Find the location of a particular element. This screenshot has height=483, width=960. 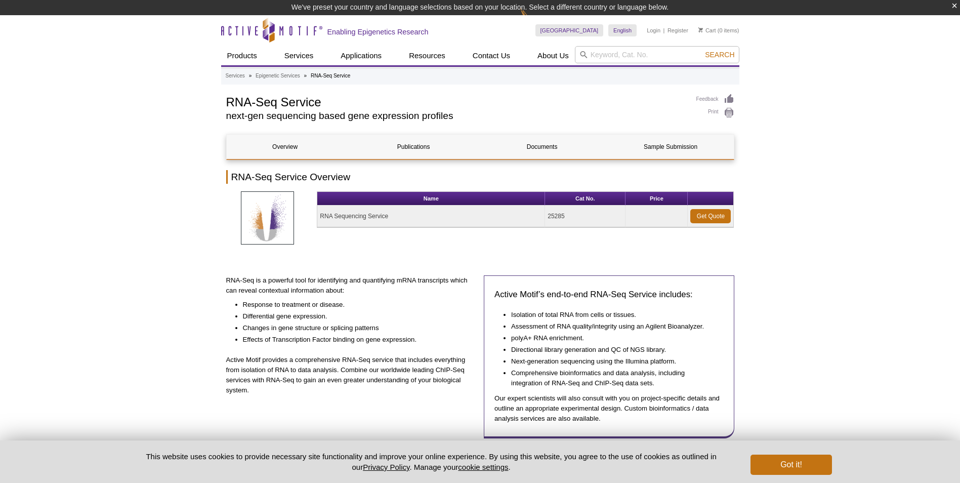

a: Documents is located at coordinates (542, 147).